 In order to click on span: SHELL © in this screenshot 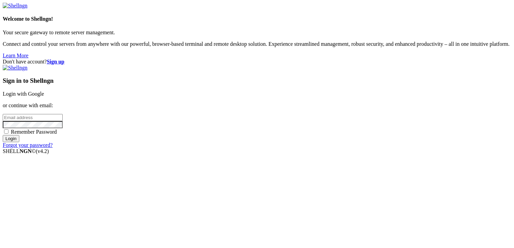, I will do `click(26, 151)`.